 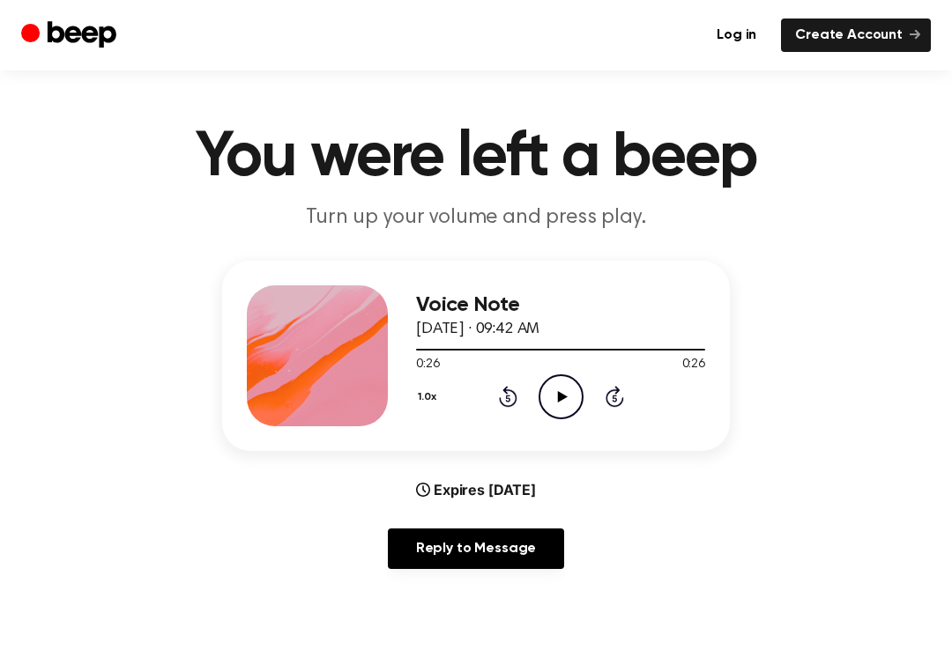 What do you see at coordinates (476, 158) in the screenshot?
I see `h1: You were left a beep` at bounding box center [476, 158].